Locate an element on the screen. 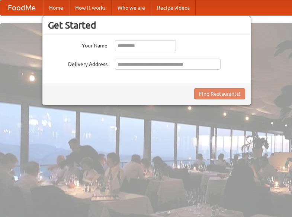  a: How it works is located at coordinates (90, 8).